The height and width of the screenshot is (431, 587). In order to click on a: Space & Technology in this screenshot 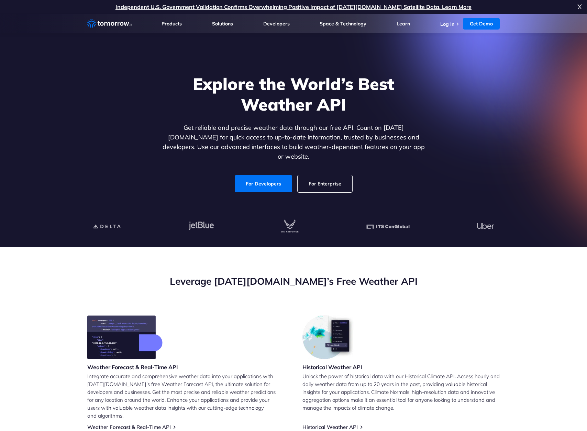, I will do `click(343, 24)`.